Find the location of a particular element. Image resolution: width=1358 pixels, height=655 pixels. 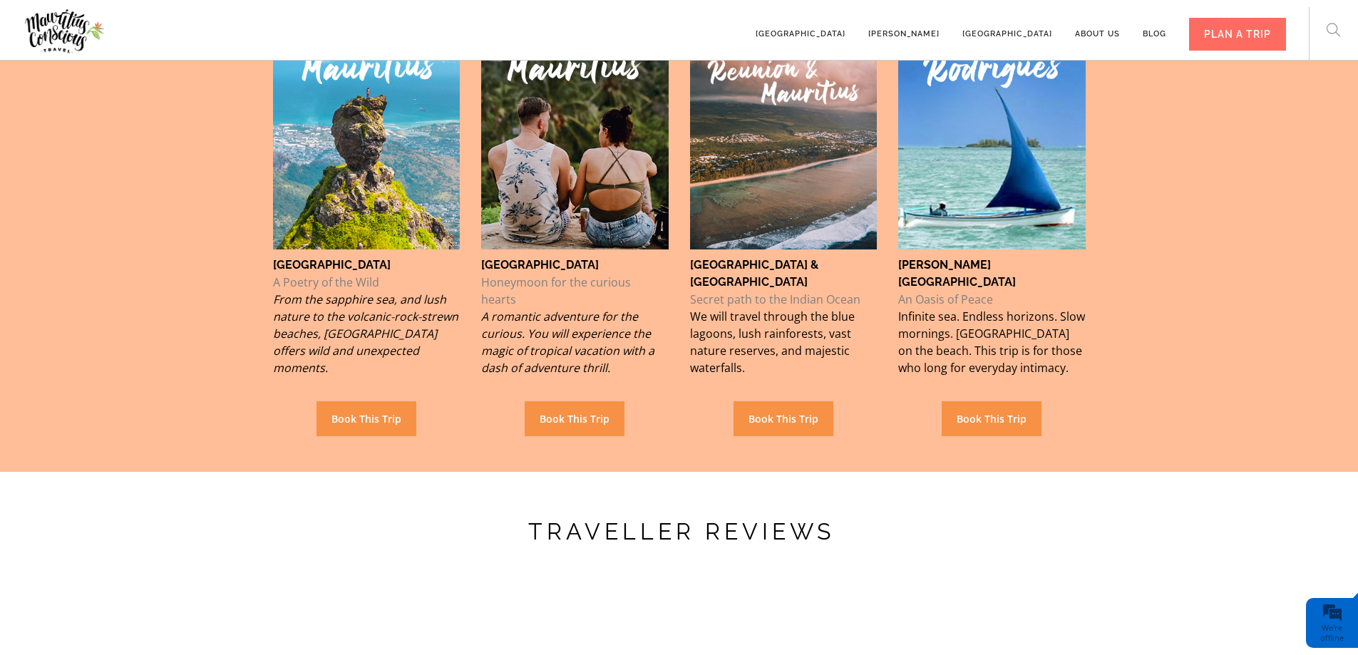

div: Leave a message is located at coordinates (178, 84).